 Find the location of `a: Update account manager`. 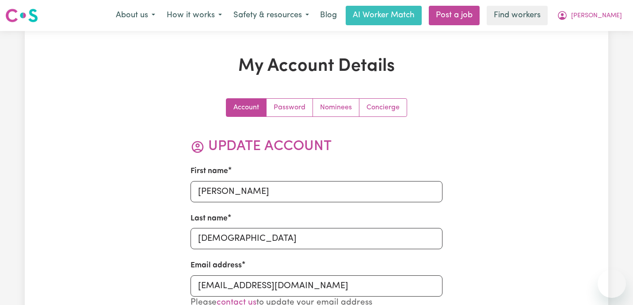

a: Update account manager is located at coordinates (383, 107).